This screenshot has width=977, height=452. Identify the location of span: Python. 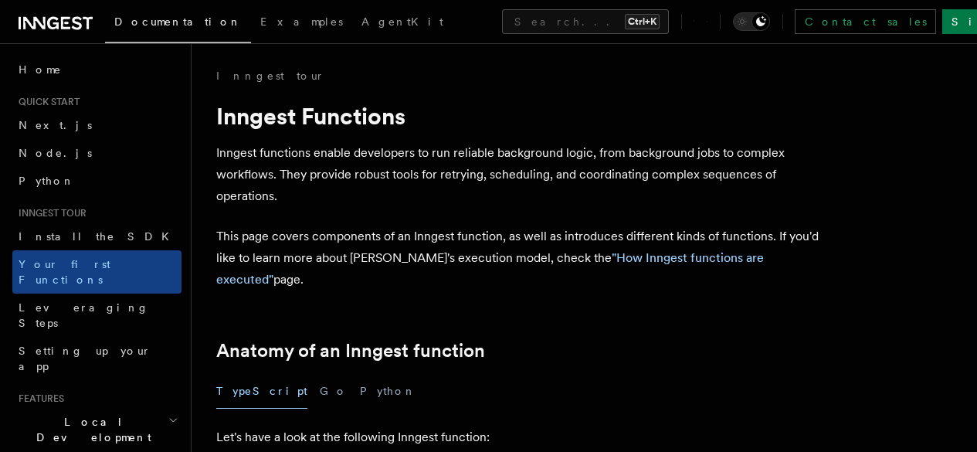
(46, 181).